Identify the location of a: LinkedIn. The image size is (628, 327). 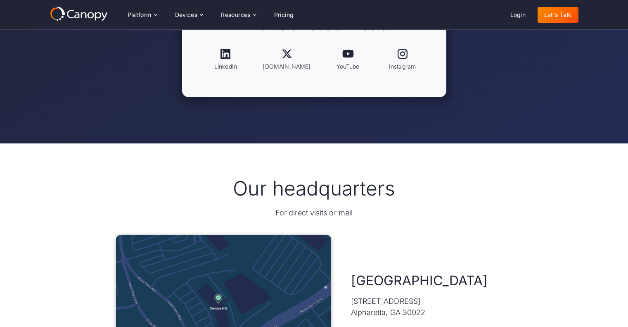
(226, 59).